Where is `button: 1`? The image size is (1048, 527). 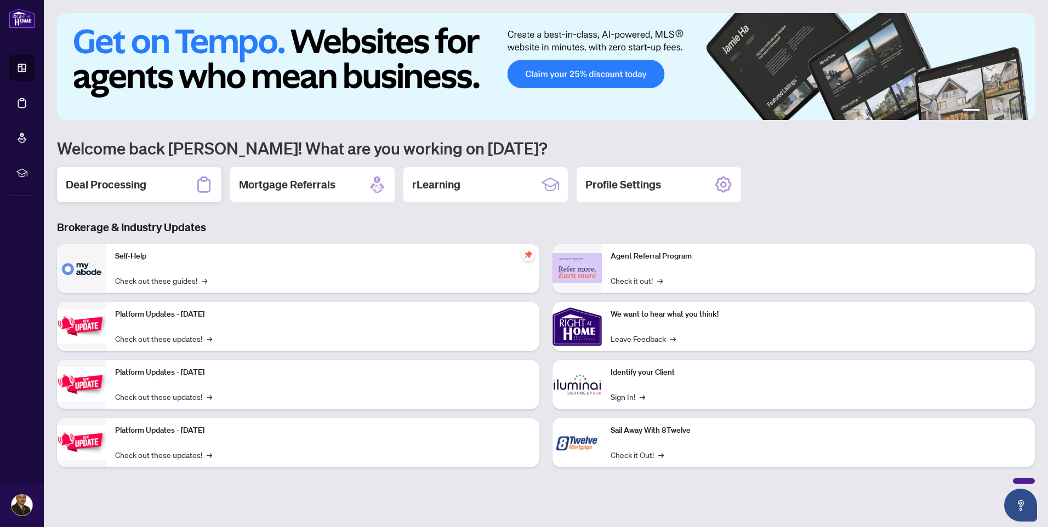 button: 1 is located at coordinates (971, 111).